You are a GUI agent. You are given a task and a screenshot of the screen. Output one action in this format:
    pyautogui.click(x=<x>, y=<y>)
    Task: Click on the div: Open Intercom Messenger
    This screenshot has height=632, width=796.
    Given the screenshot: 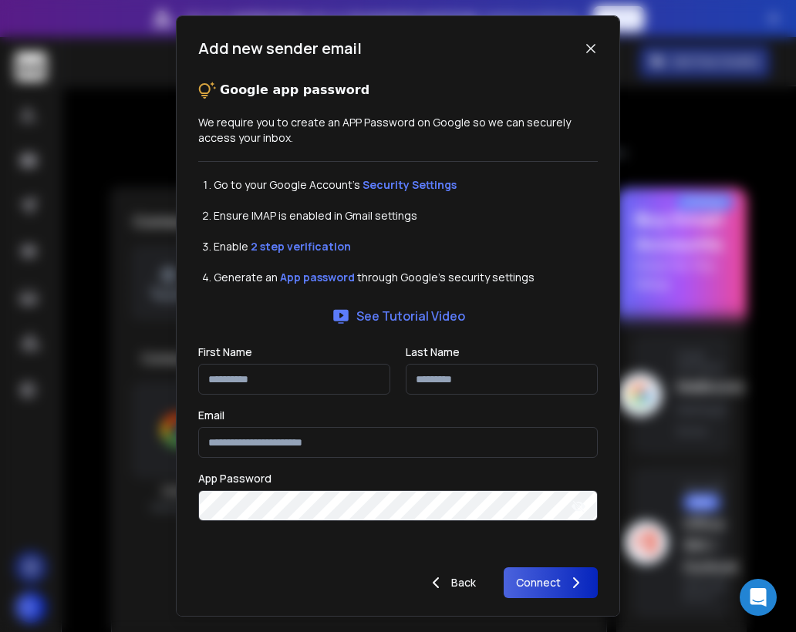 What is the action you would take?
    pyautogui.click(x=758, y=598)
    